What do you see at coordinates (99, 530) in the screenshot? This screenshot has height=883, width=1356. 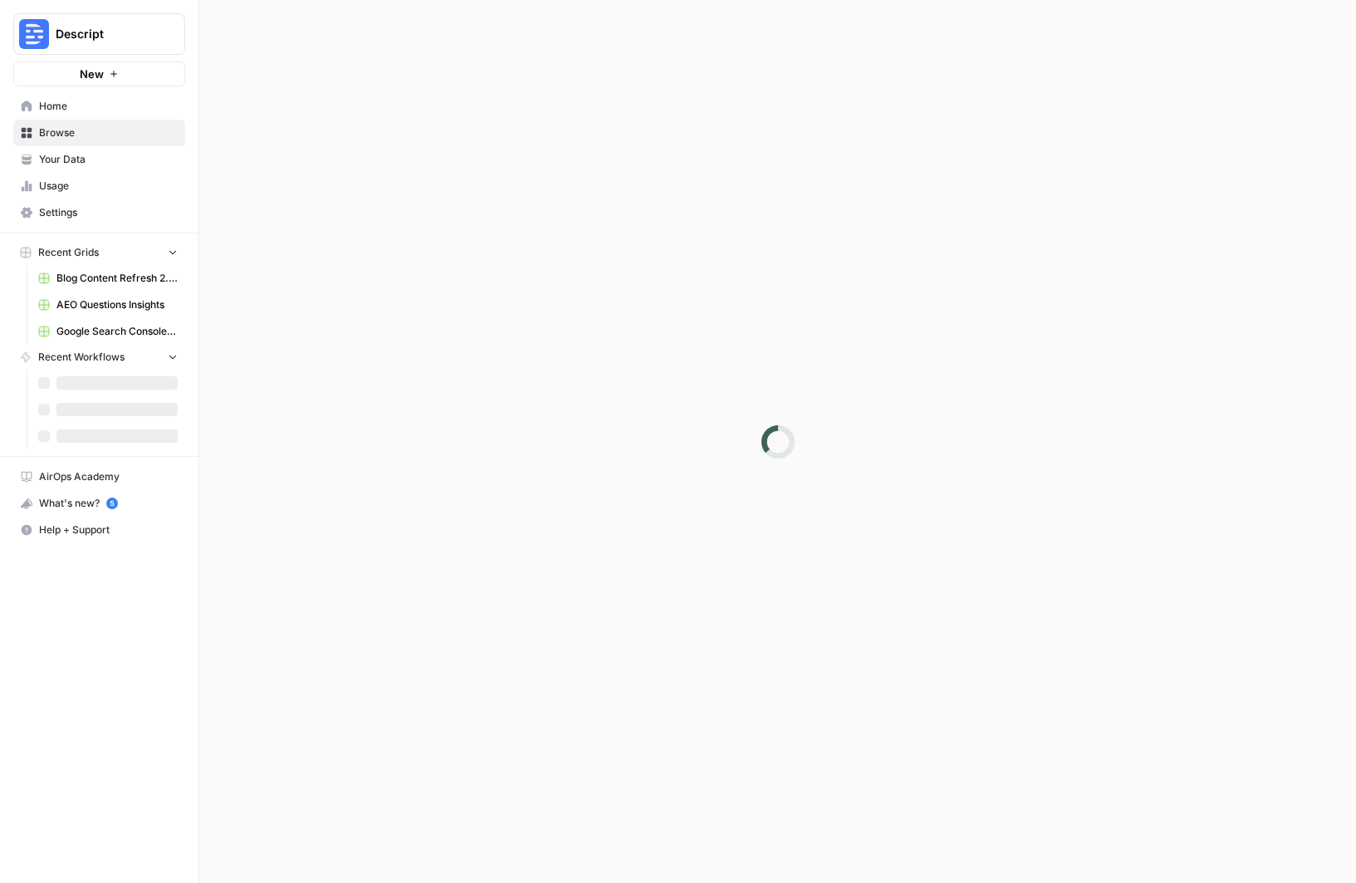 I see `button: Help + Support` at bounding box center [99, 530].